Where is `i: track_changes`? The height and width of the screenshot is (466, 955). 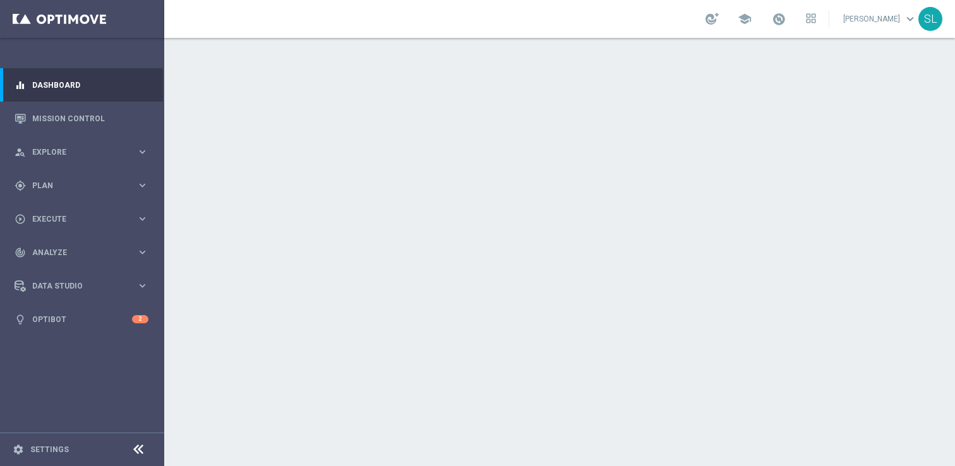 i: track_changes is located at coordinates (20, 253).